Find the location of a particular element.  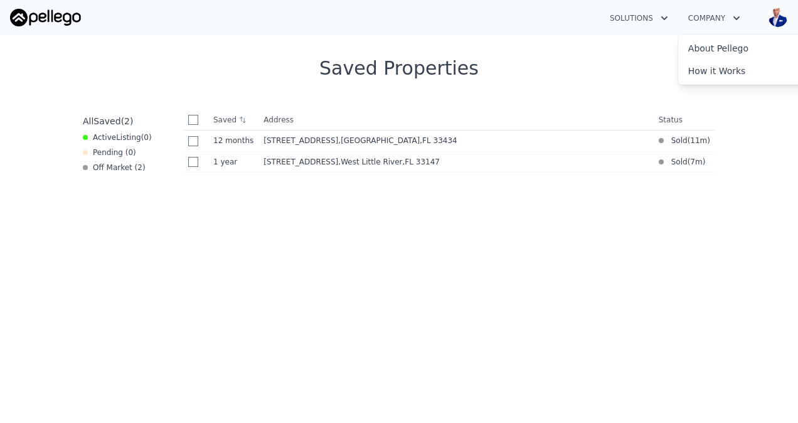

div: Pending ( 0 ) is located at coordinates (109, 153).